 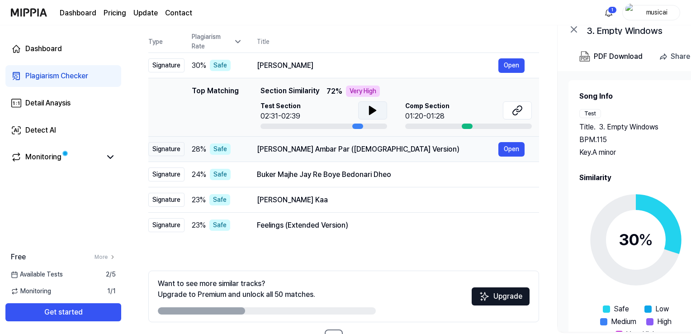 What do you see at coordinates (280, 106) in the screenshot?
I see `span: Test Section` at bounding box center [280, 106].